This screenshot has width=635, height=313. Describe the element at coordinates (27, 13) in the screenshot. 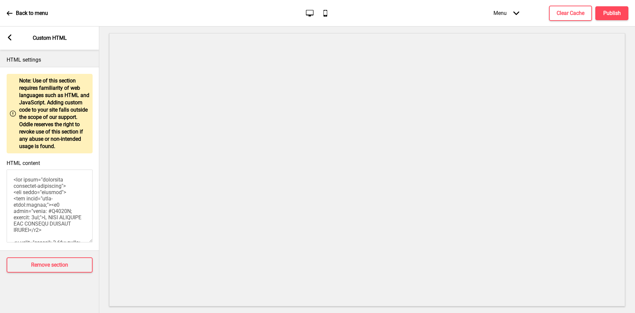

I see `a: Back to menu` at that location.